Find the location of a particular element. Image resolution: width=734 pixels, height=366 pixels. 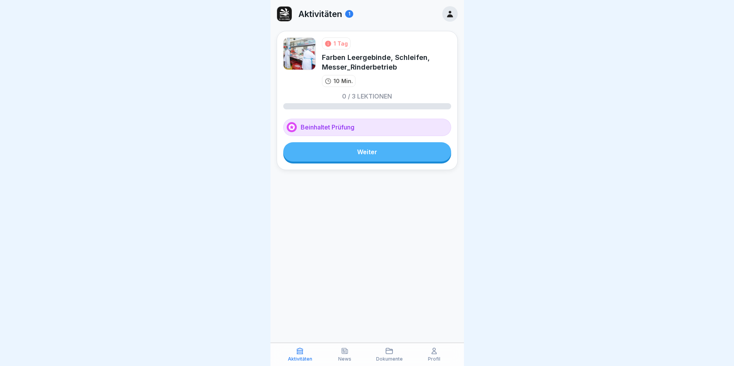

img: zazc8asra4ka39jdtci05bj8.png is located at coordinates (284, 14).